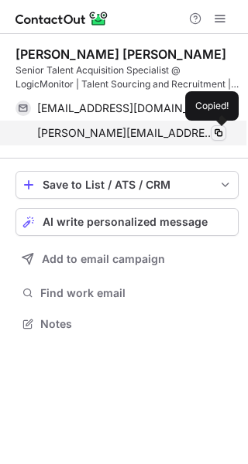 Image resolution: width=248 pixels, height=464 pixels. Describe the element at coordinates (136, 324) in the screenshot. I see `span: Notes` at that location.